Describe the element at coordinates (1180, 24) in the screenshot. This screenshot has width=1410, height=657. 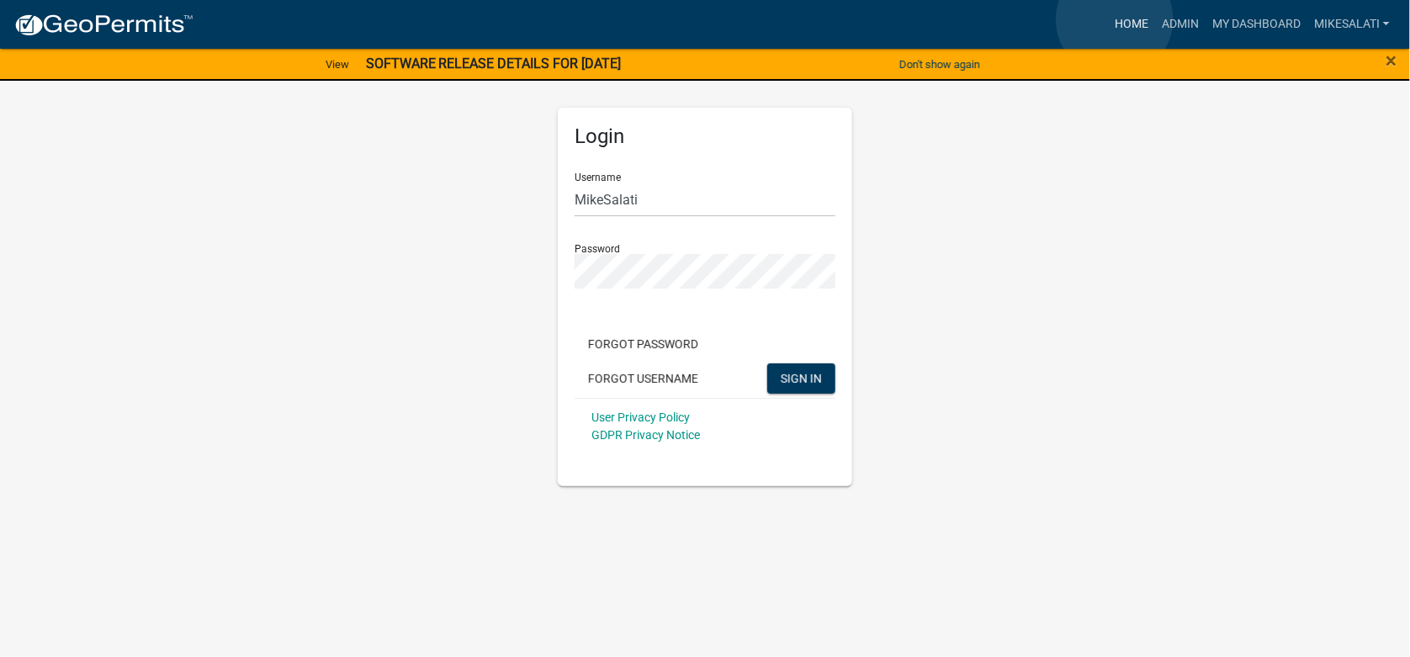
I see `a: Admin` at that location.